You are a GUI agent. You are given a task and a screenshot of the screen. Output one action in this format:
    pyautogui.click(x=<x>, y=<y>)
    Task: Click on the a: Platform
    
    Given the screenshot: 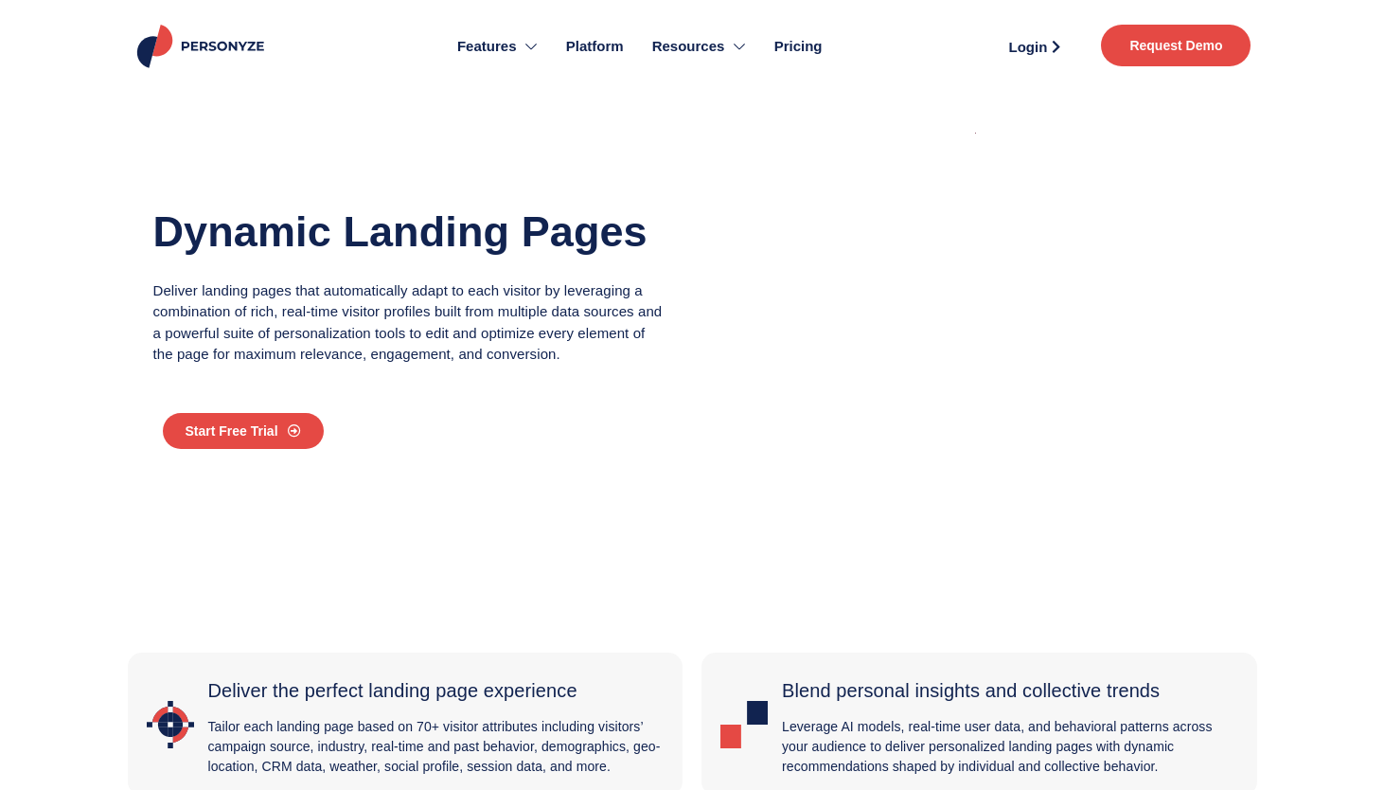 What is the action you would take?
    pyautogui.click(x=595, y=46)
    